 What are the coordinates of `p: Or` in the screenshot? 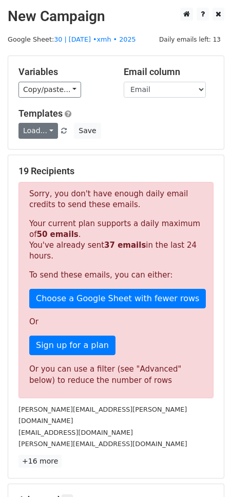 It's located at (116, 321).